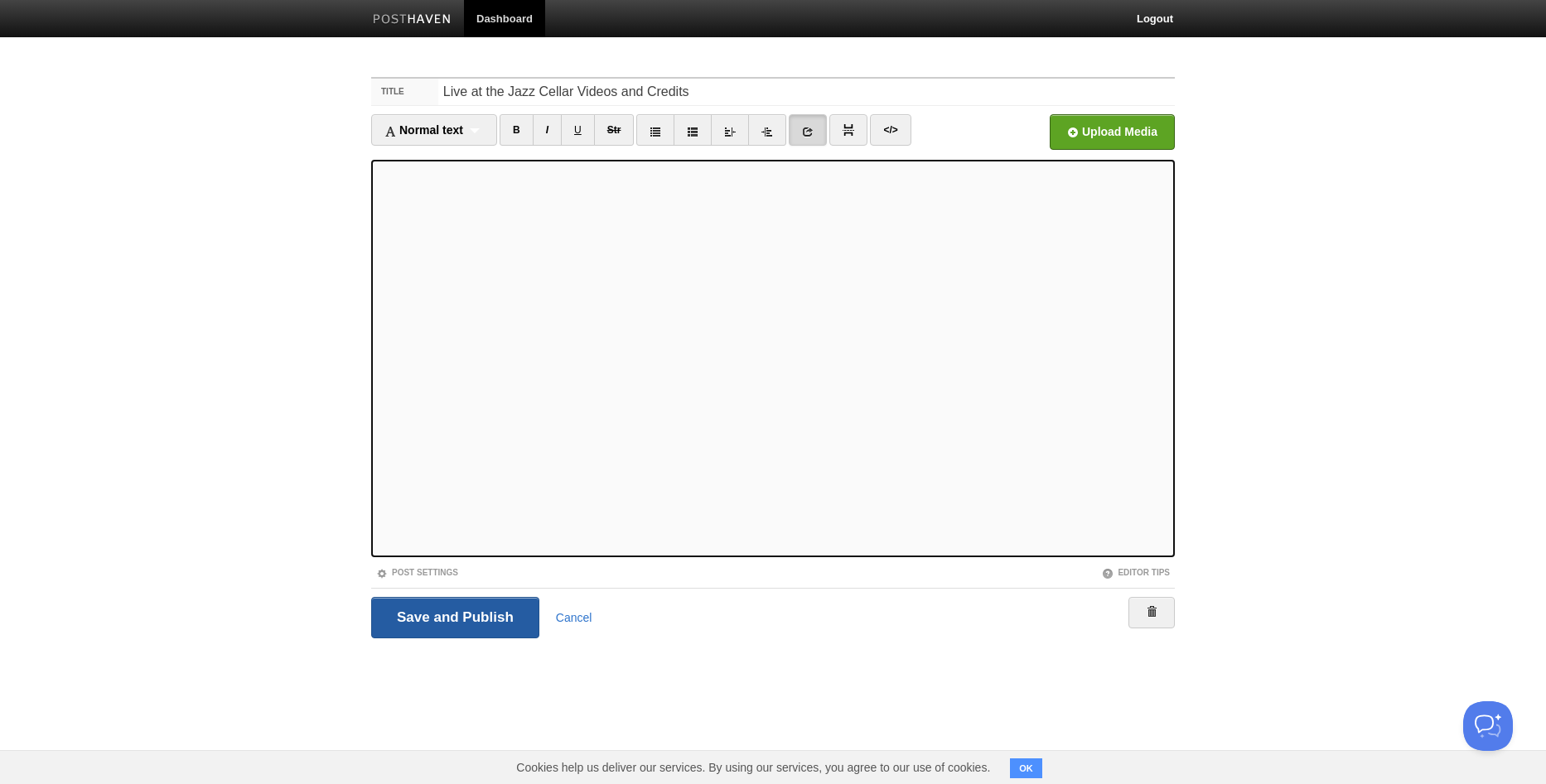  What do you see at coordinates (849, 130) in the screenshot?
I see `img: pagebreak-icon.png` at bounding box center [849, 130].